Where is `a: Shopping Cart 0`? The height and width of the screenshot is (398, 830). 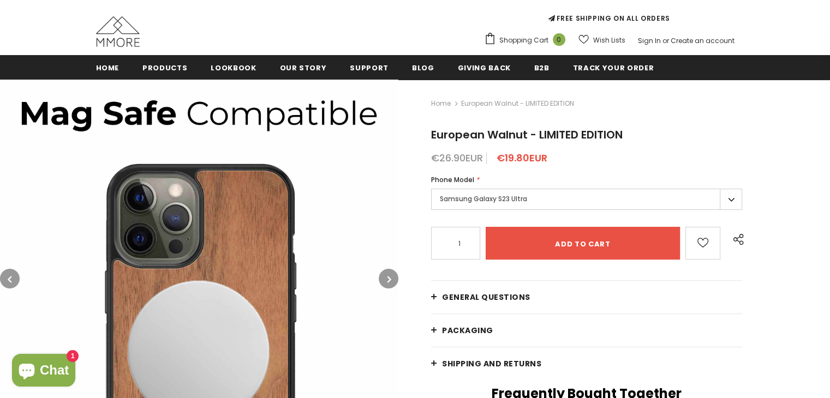 a: Shopping Cart 0 is located at coordinates (527, 40).